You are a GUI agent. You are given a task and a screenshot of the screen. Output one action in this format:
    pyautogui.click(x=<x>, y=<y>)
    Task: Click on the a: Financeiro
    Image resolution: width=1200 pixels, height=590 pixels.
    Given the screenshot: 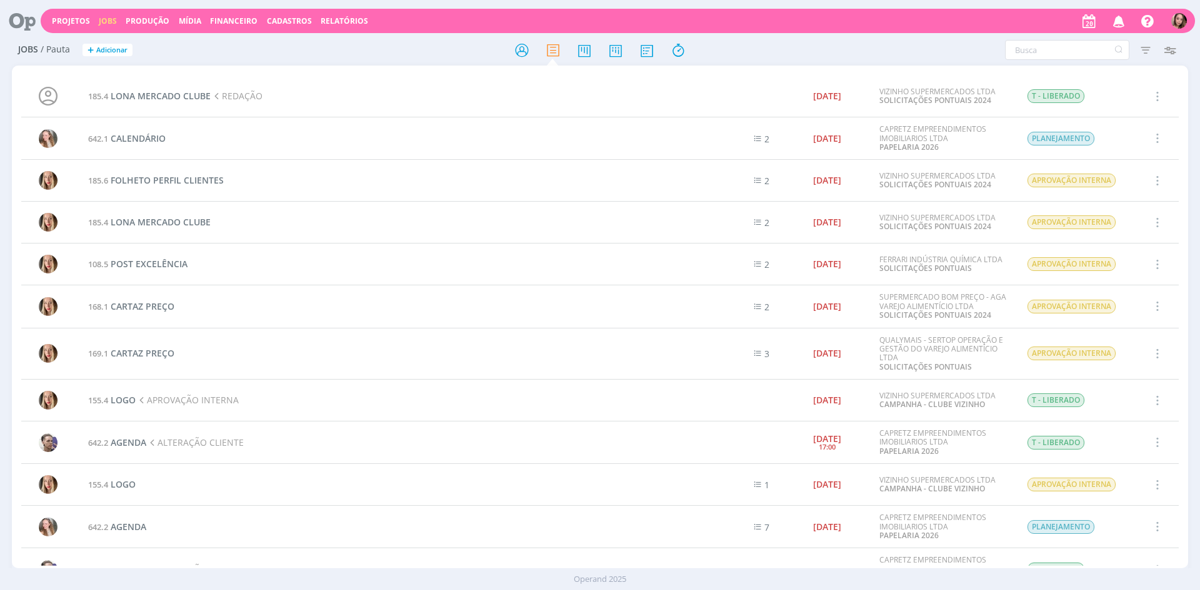 What is the action you would take?
    pyautogui.click(x=234, y=21)
    